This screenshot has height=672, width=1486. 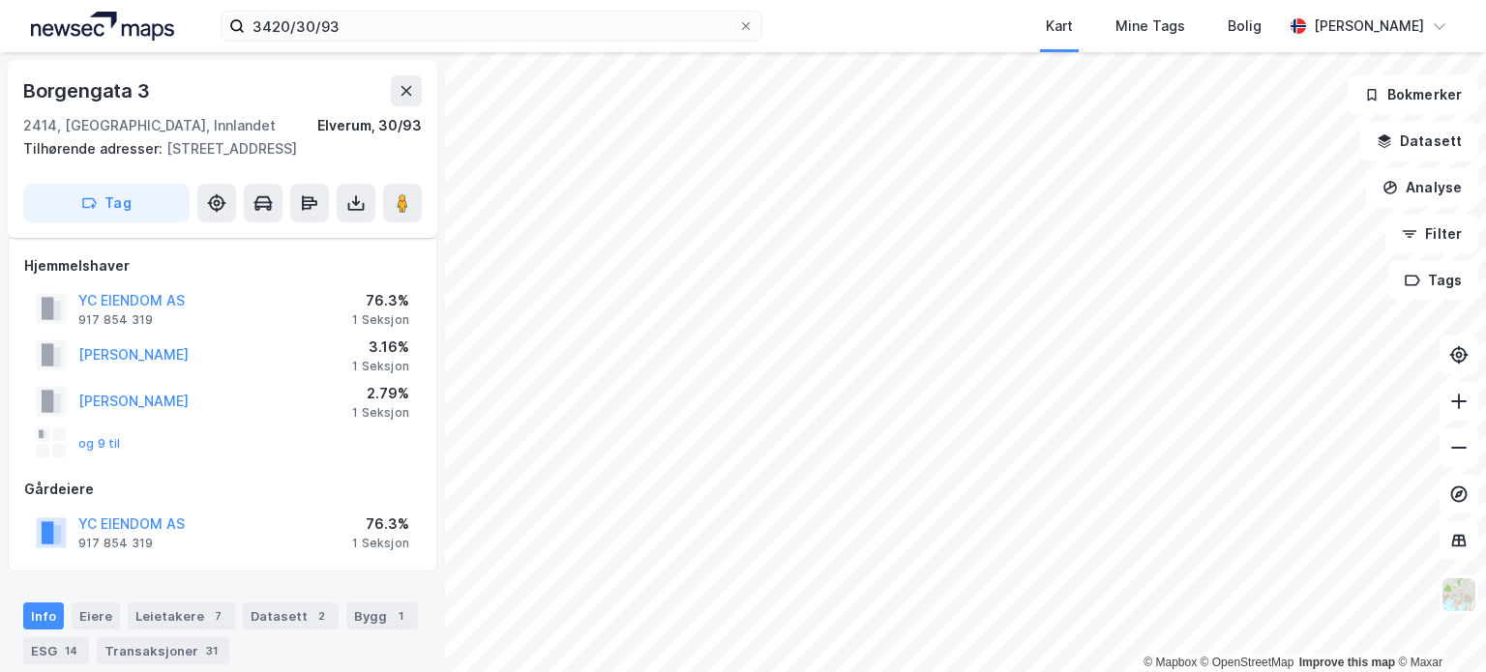 I want to click on div: ESG, so click(x=56, y=651).